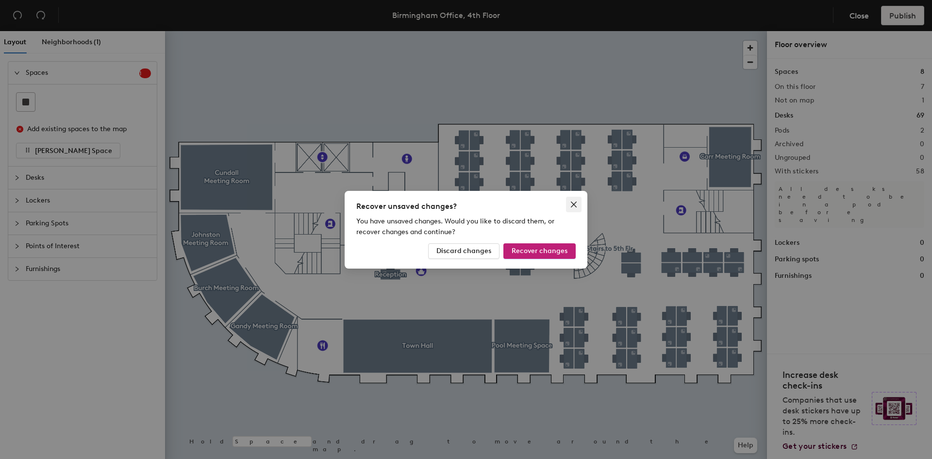 This screenshot has width=932, height=459. What do you see at coordinates (455, 226) in the screenshot?
I see `span: You have unsaved changes. Would you like to discard them, or recover changes and continue?` at bounding box center [455, 226].